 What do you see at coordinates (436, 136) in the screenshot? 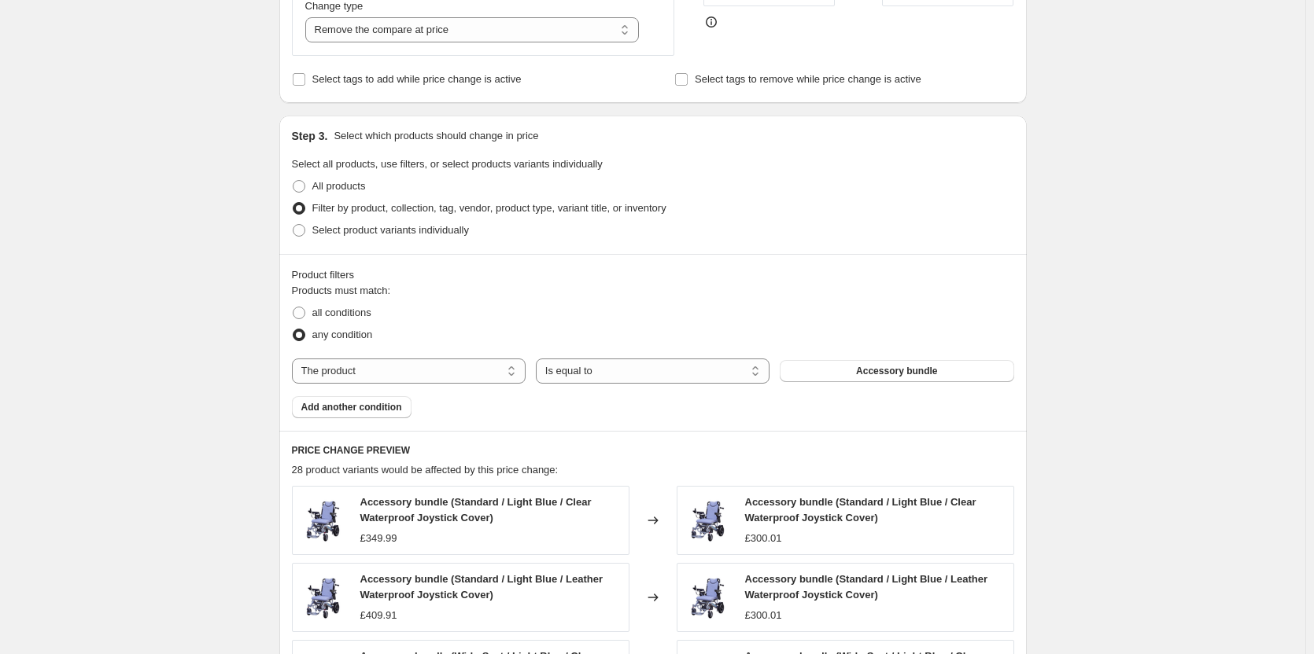
I see `p: Select which products should change in price` at bounding box center [436, 136].